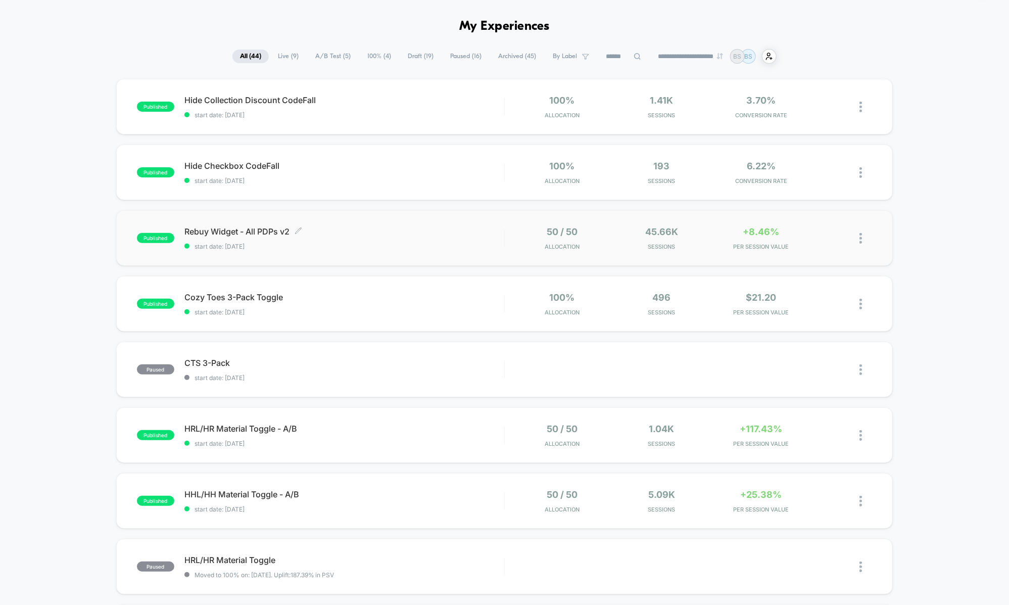  Describe the element at coordinates (379, 56) in the screenshot. I see `span: 100% ( 4 )` at that location.